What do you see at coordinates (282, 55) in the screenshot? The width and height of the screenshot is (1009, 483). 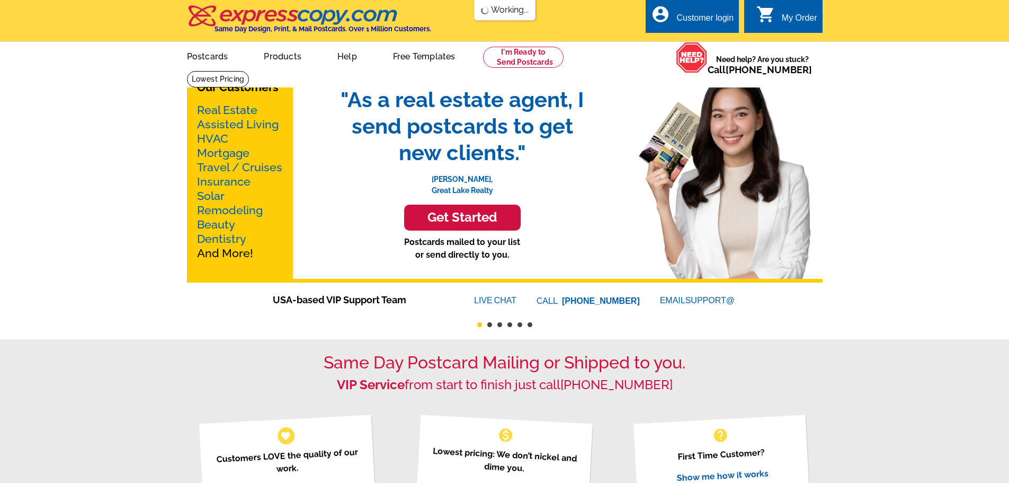 I see `a: Products` at bounding box center [282, 55].